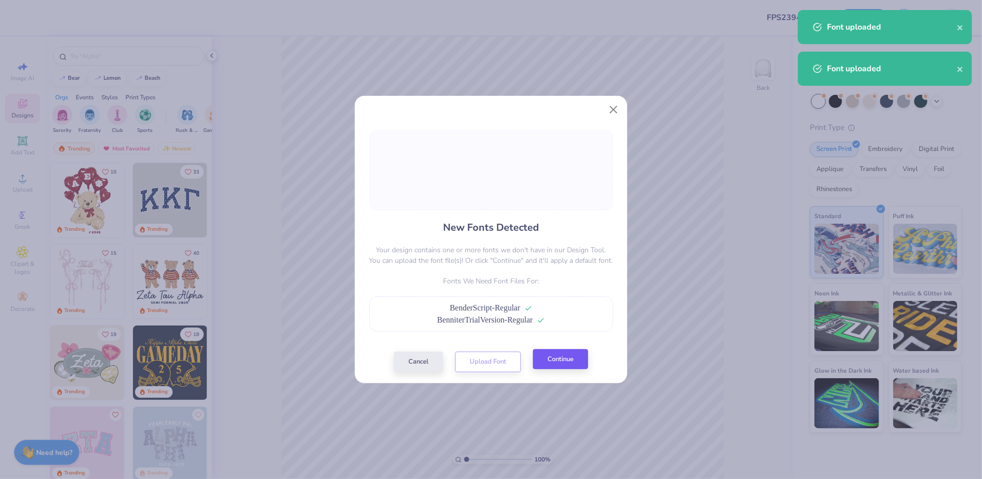 The height and width of the screenshot is (479, 982). I want to click on button: Continue, so click(560, 359).